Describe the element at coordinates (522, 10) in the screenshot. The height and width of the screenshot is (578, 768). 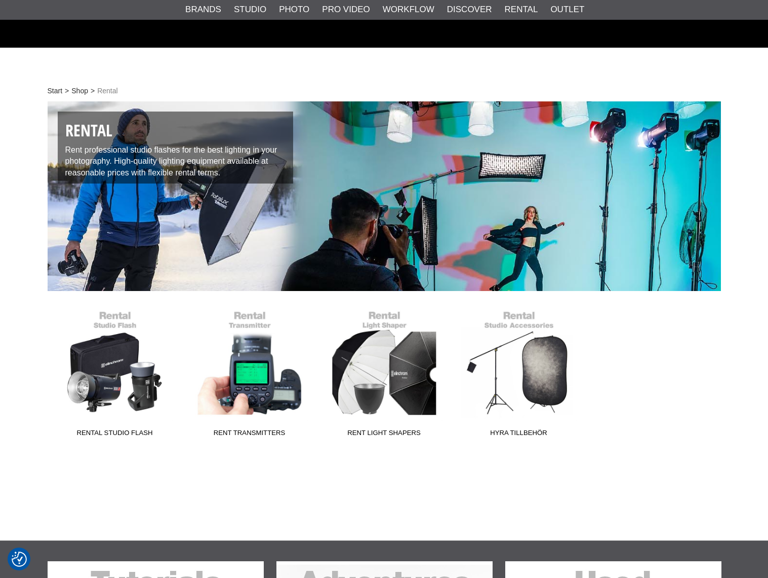
I see `a: Rental` at that location.